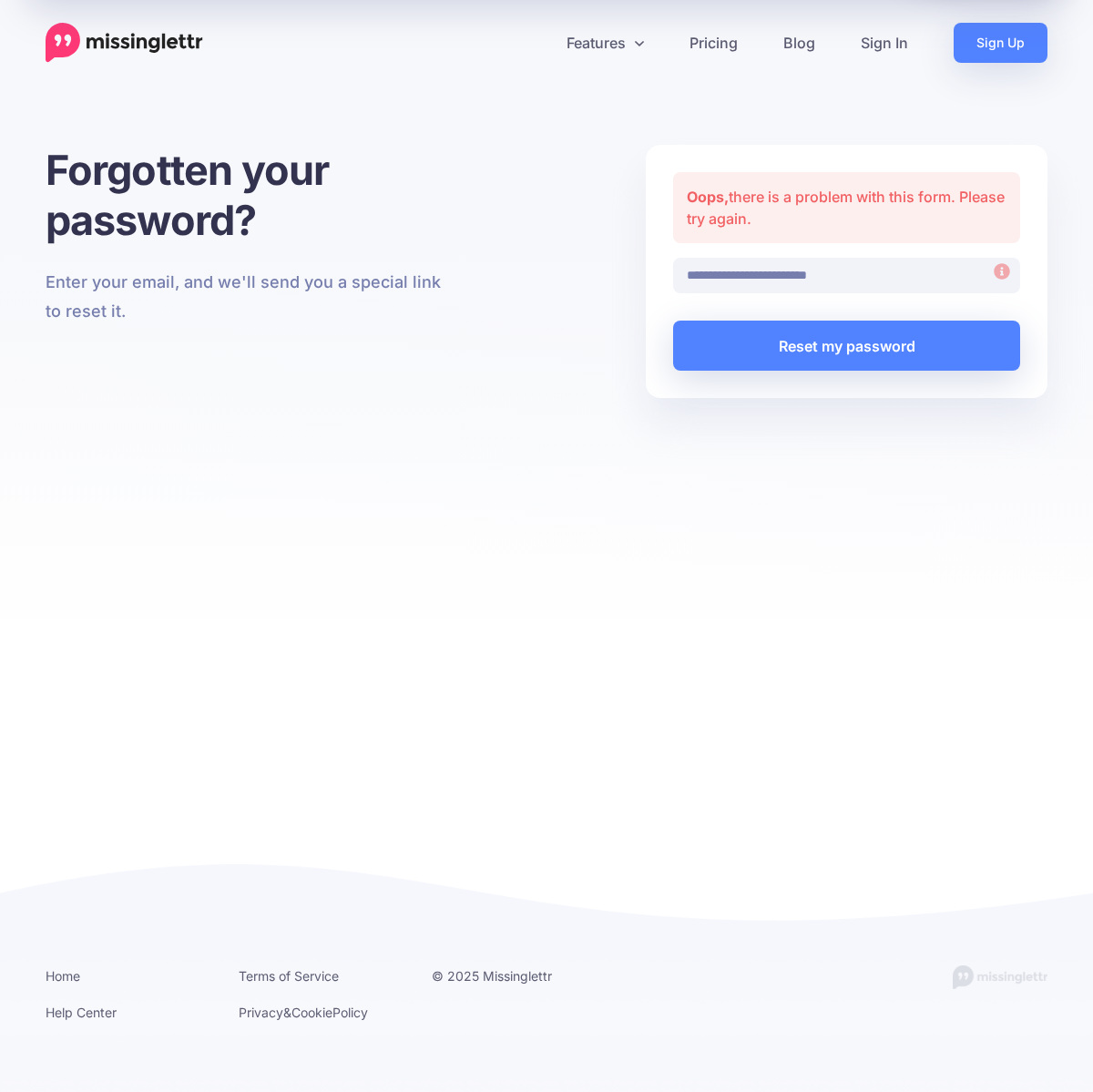 This screenshot has height=1092, width=1093. Describe the element at coordinates (311, 1012) in the screenshot. I see `a: Cookie` at that location.